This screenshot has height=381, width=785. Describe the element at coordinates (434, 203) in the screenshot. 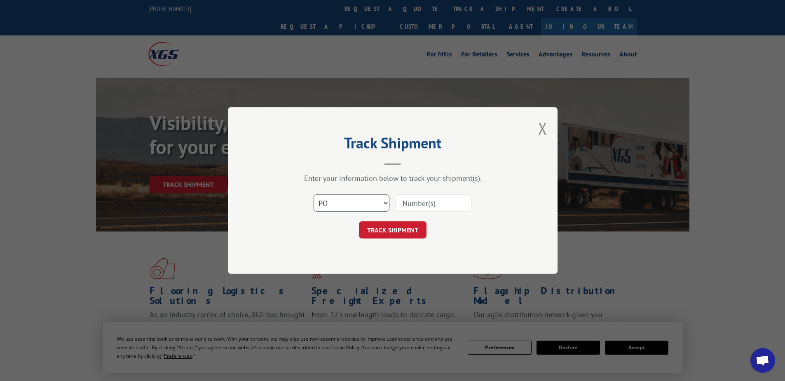

I see `input: Number(s)` at that location.